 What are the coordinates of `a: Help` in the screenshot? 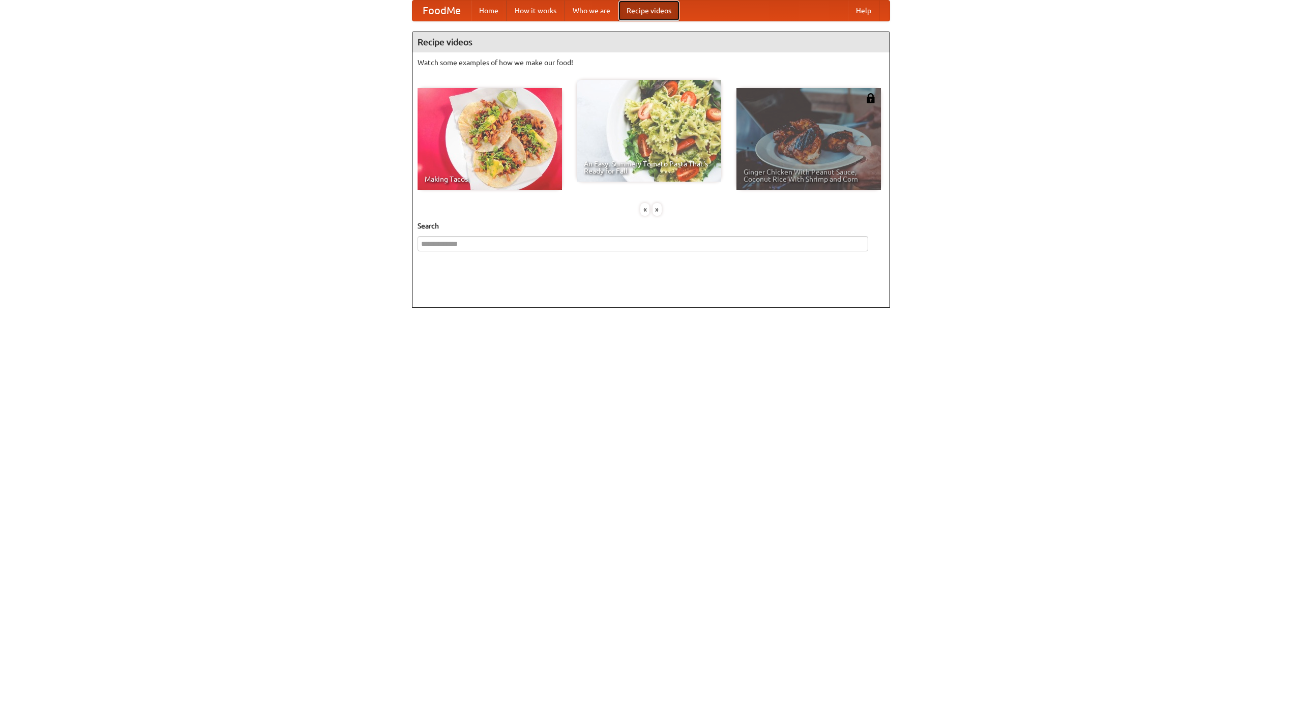 It's located at (864, 11).